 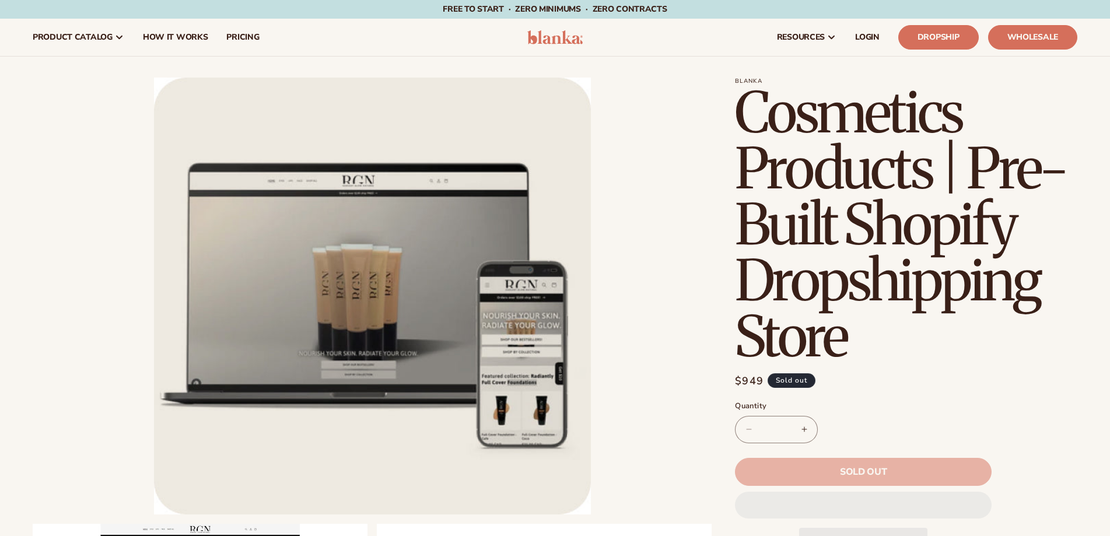 What do you see at coordinates (555, 37) in the screenshot?
I see `img: logo` at bounding box center [555, 37].